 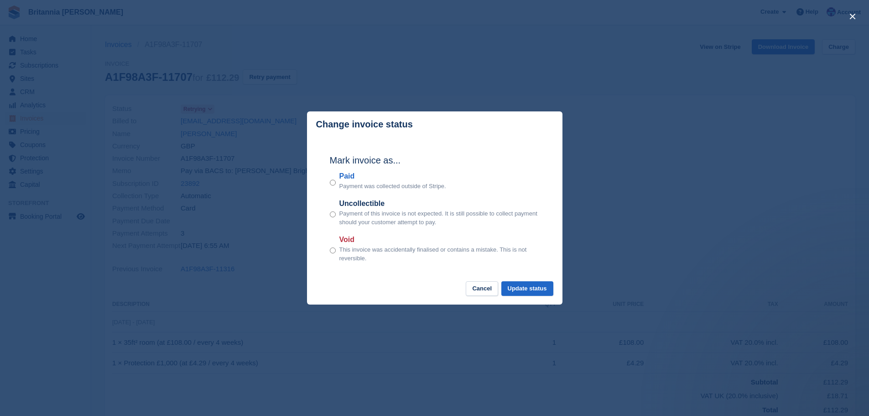 What do you see at coordinates (853, 16) in the screenshot?
I see `button: close` at bounding box center [853, 16].